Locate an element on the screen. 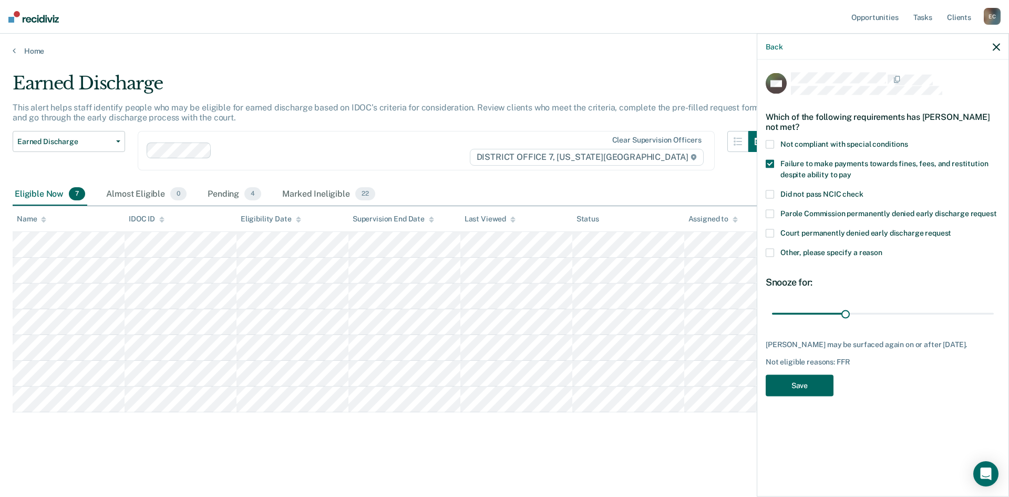 The width and height of the screenshot is (1009, 497). div: Eligibility Date is located at coordinates (271, 219).